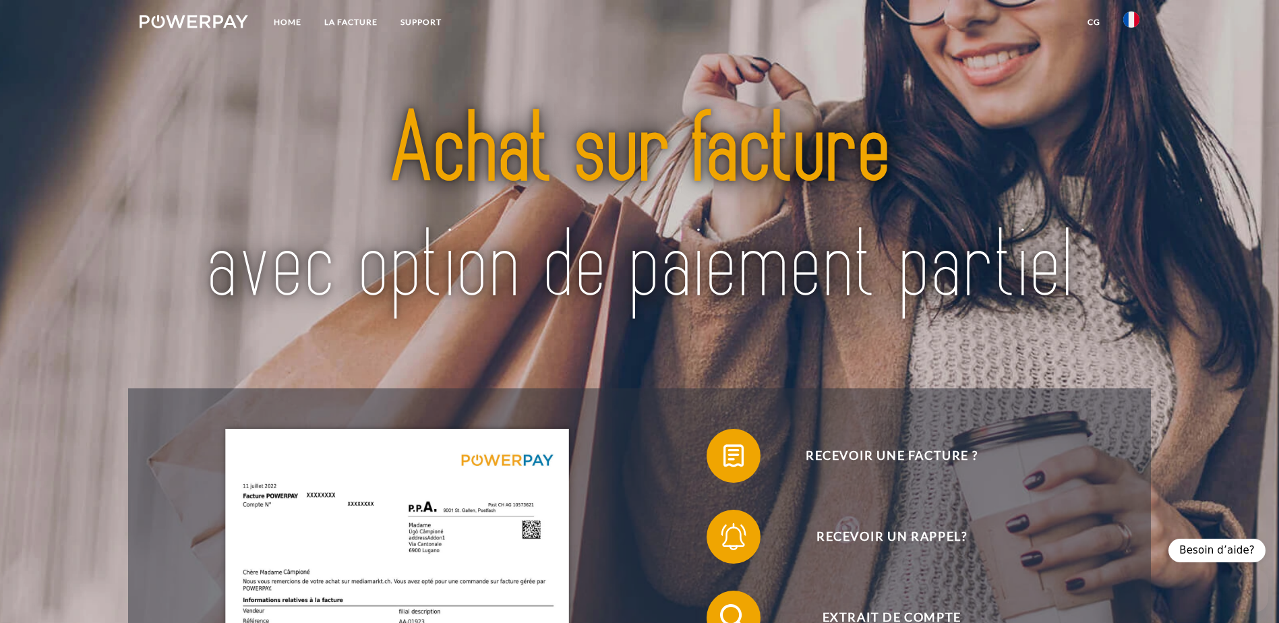  Describe the element at coordinates (734, 537) in the screenshot. I see `img: qb_bell.svg` at that location.